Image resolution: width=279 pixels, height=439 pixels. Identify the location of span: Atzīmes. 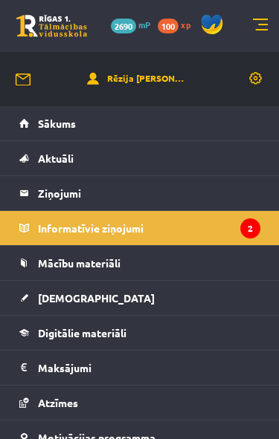
(58, 403).